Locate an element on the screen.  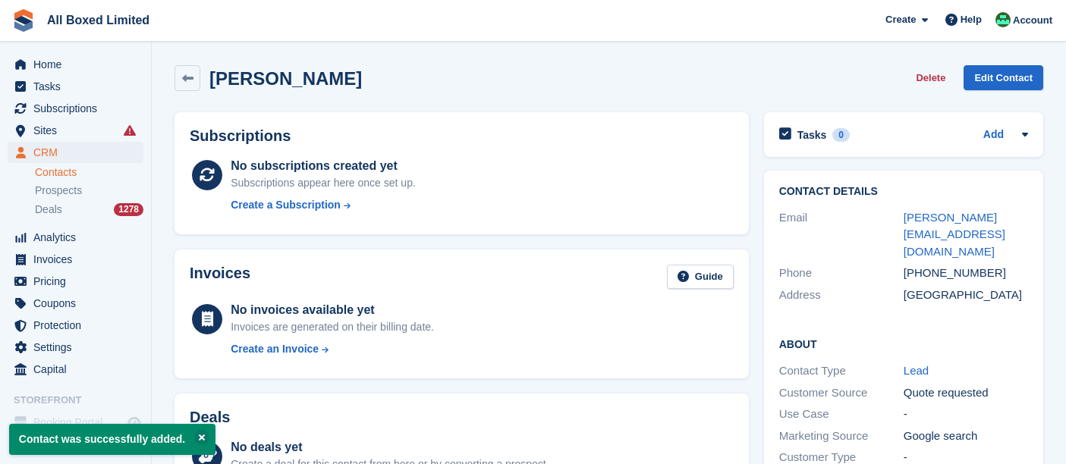
span: Booking Portal is located at coordinates (79, 423).